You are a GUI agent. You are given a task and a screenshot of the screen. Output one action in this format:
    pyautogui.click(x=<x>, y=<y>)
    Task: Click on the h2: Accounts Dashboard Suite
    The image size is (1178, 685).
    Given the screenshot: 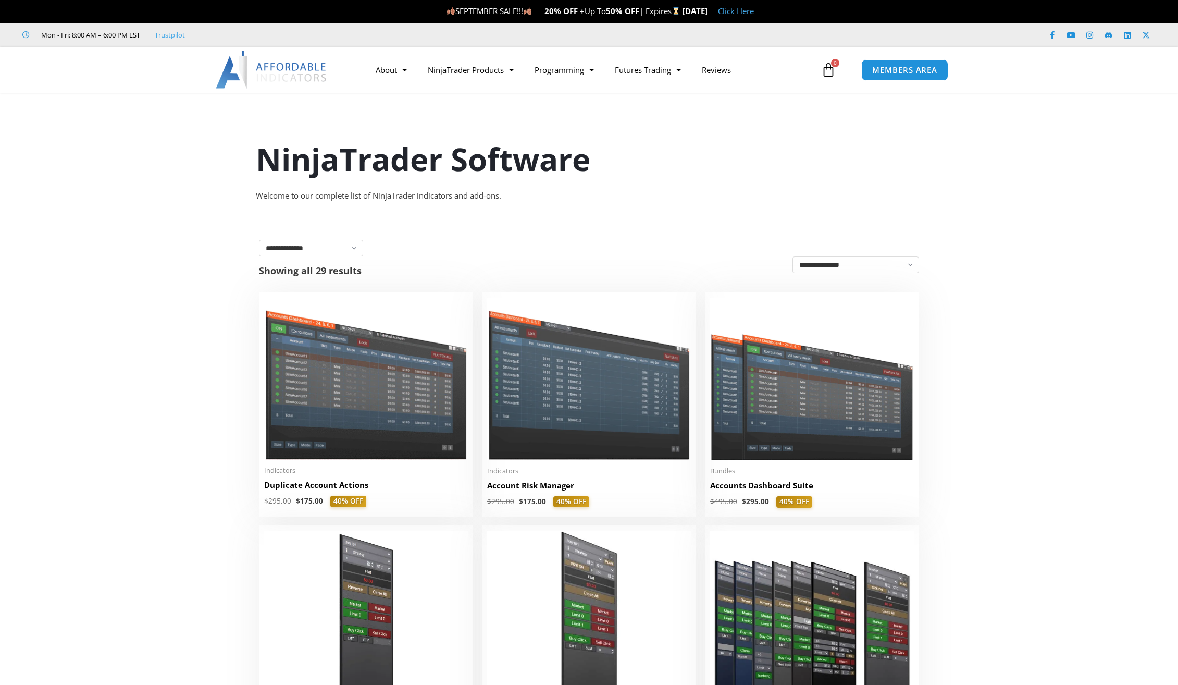 What is the action you would take?
    pyautogui.click(x=812, y=485)
    